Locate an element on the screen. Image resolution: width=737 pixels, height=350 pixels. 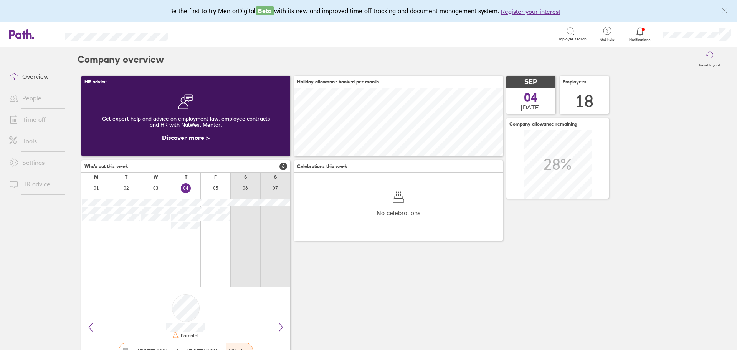
span: Notifications is located at coordinates (640, 40).